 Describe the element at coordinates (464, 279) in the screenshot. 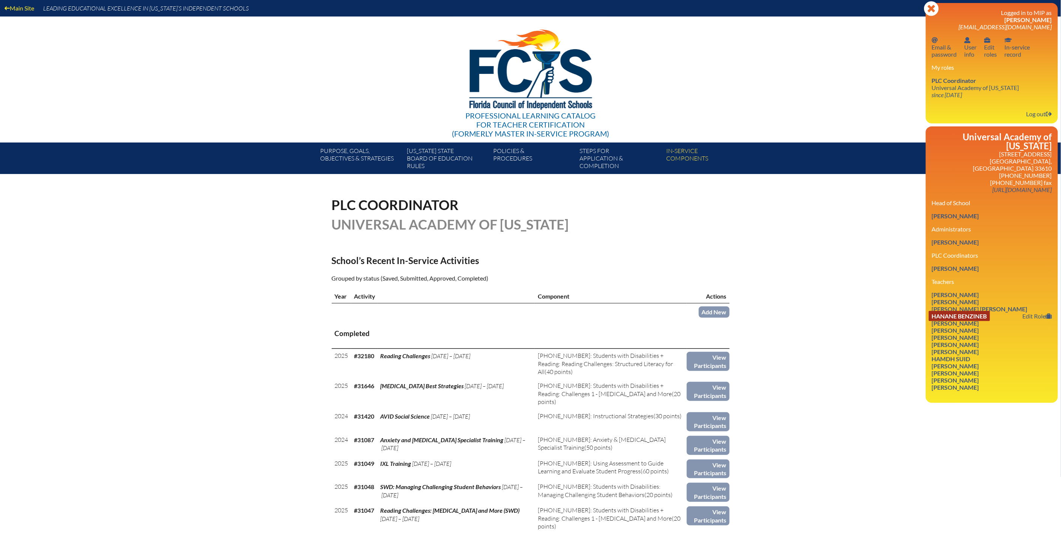

I see `p: Grouped by status (Saved, Submitted, Approved, Completed)` at that location.